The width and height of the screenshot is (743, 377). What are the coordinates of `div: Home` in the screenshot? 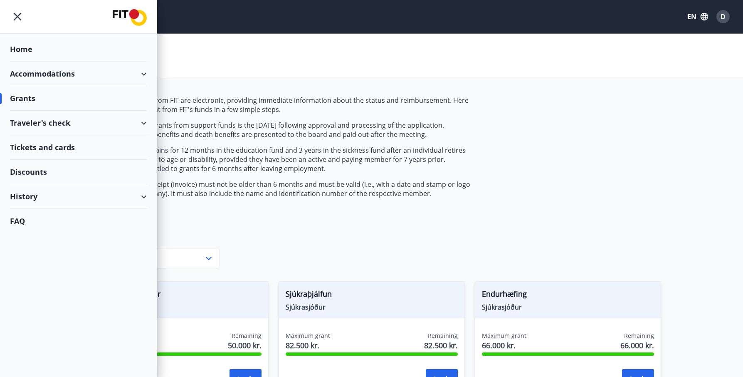 It's located at (78, 49).